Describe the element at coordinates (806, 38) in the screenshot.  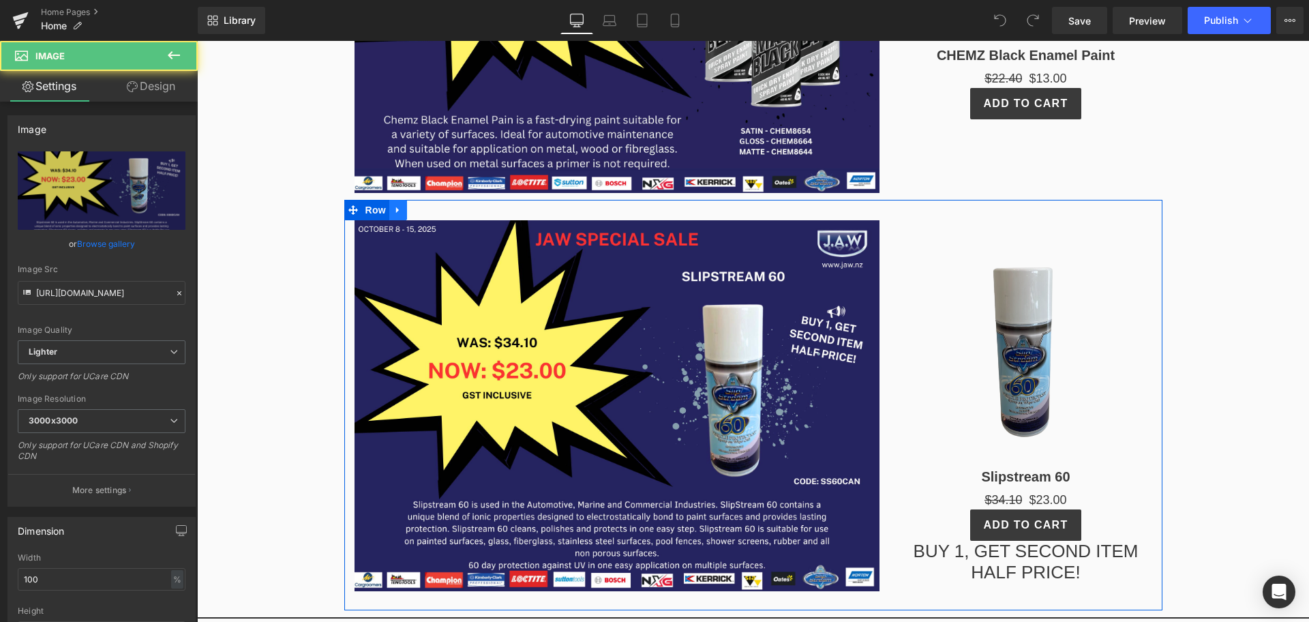
I see `span: $22.40` at that location.